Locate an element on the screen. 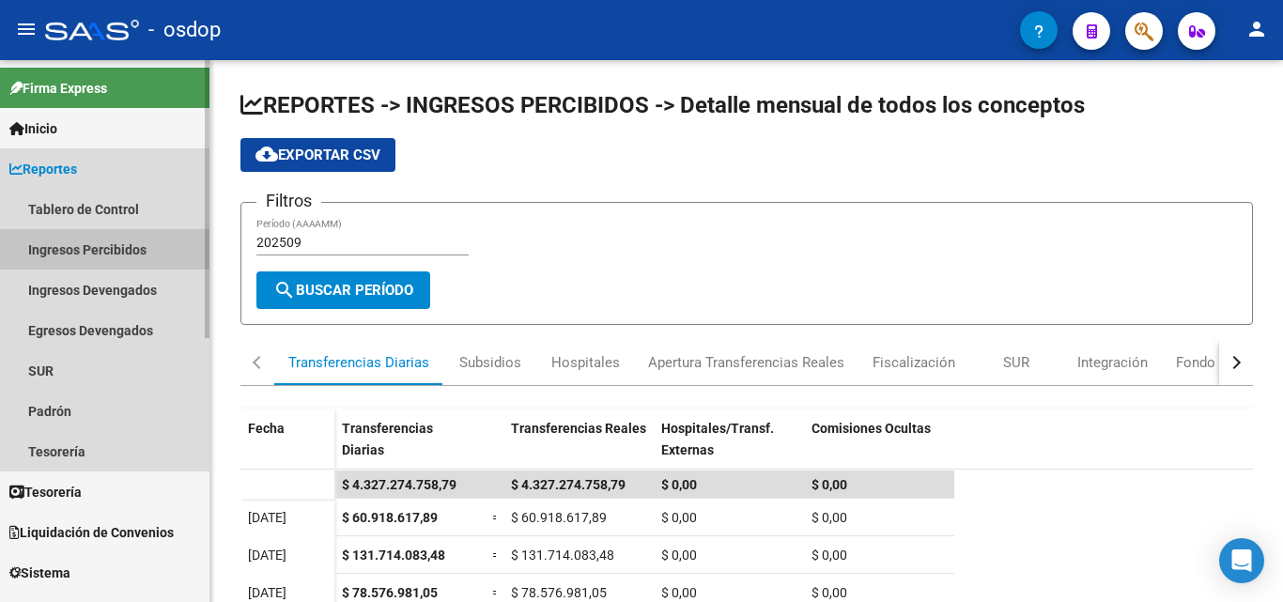  span: Transferencias Reales is located at coordinates (578, 428).